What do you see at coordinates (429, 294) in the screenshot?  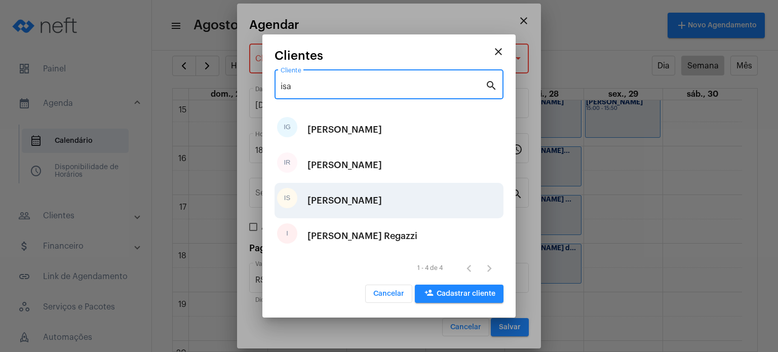 I see `mat-icon: person_add` at bounding box center [429, 294].